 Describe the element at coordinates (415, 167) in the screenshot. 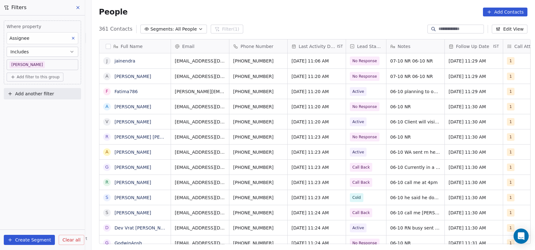

I see `span: 06-10 Currently in a meeting, details sent on whtsapp` at that location.